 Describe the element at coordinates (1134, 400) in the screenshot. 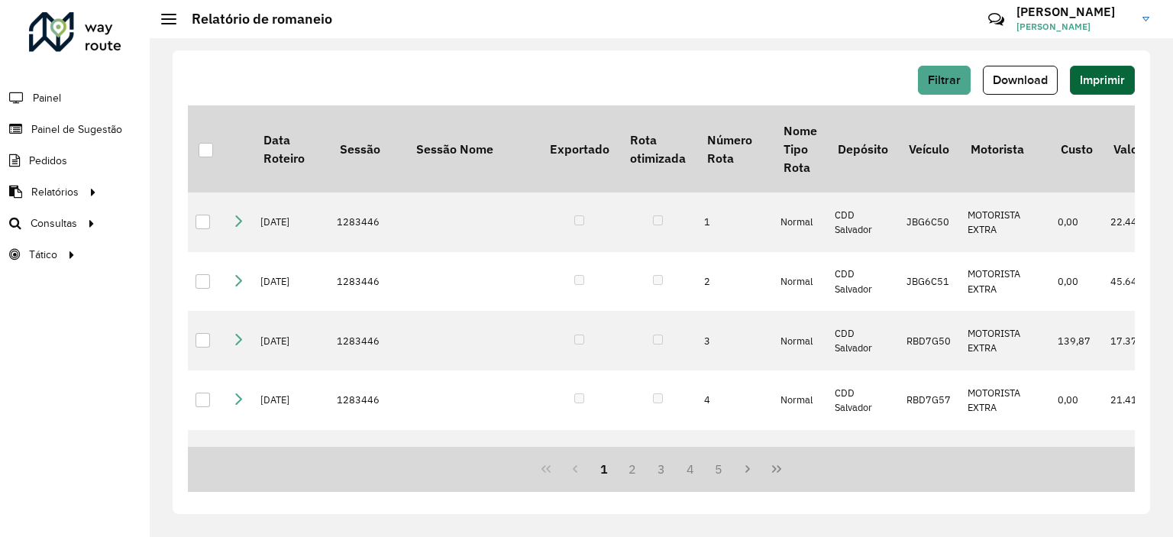

I see `td: 21.415,73` at that location.